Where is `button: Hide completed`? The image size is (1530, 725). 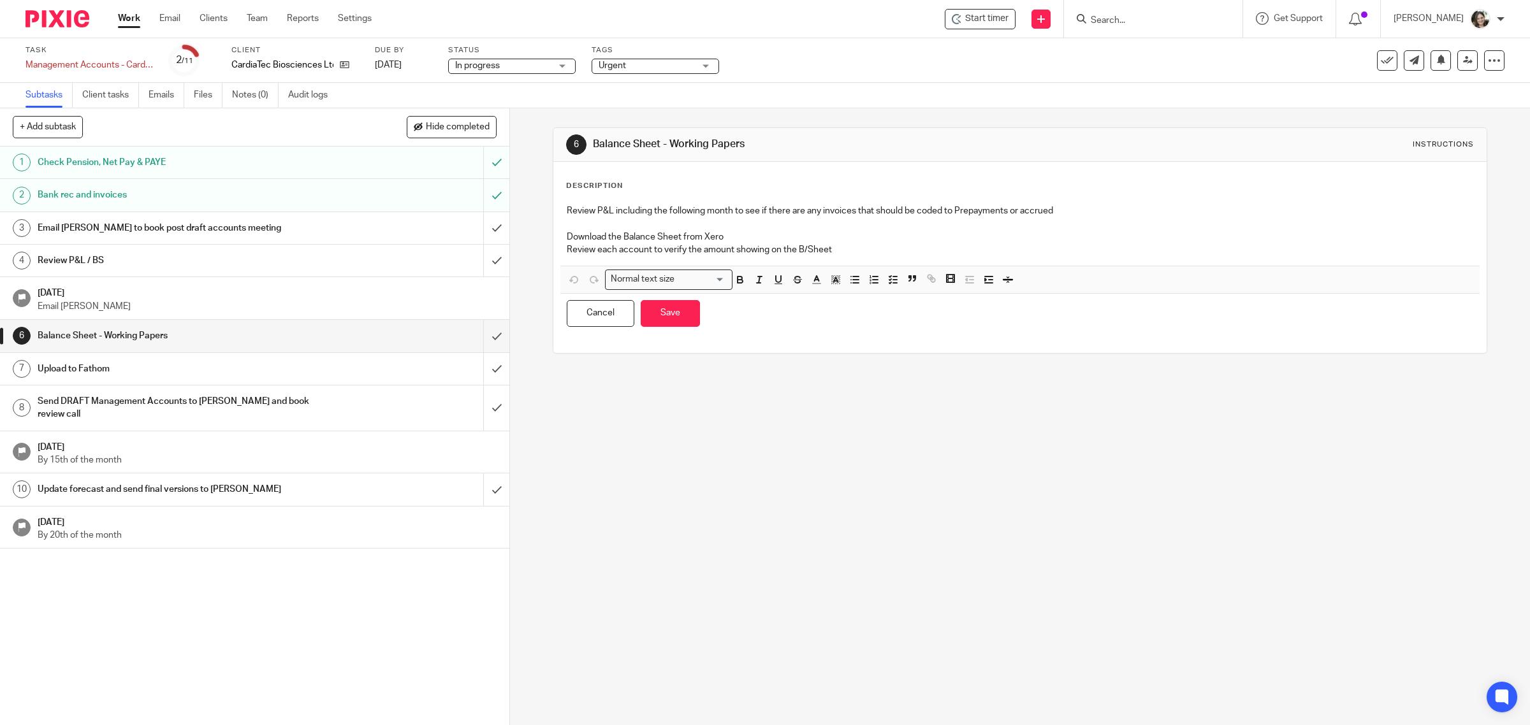
button: Hide completed is located at coordinates (451, 127).